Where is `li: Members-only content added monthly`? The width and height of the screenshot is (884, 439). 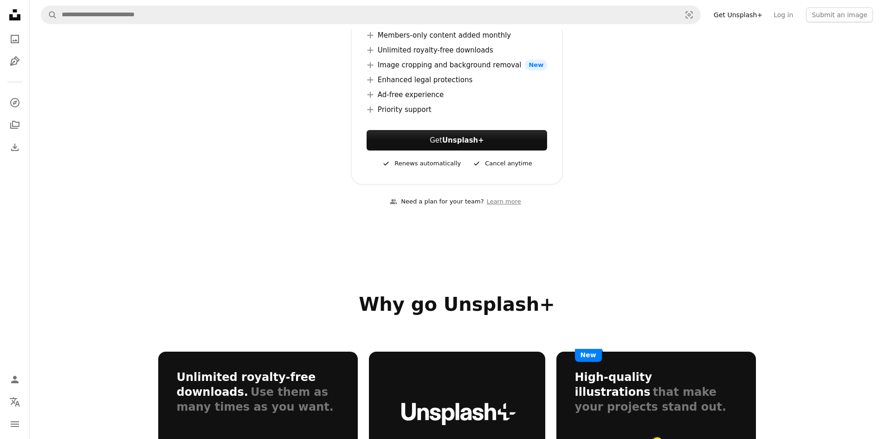
li: Members-only content added monthly is located at coordinates (457, 35).